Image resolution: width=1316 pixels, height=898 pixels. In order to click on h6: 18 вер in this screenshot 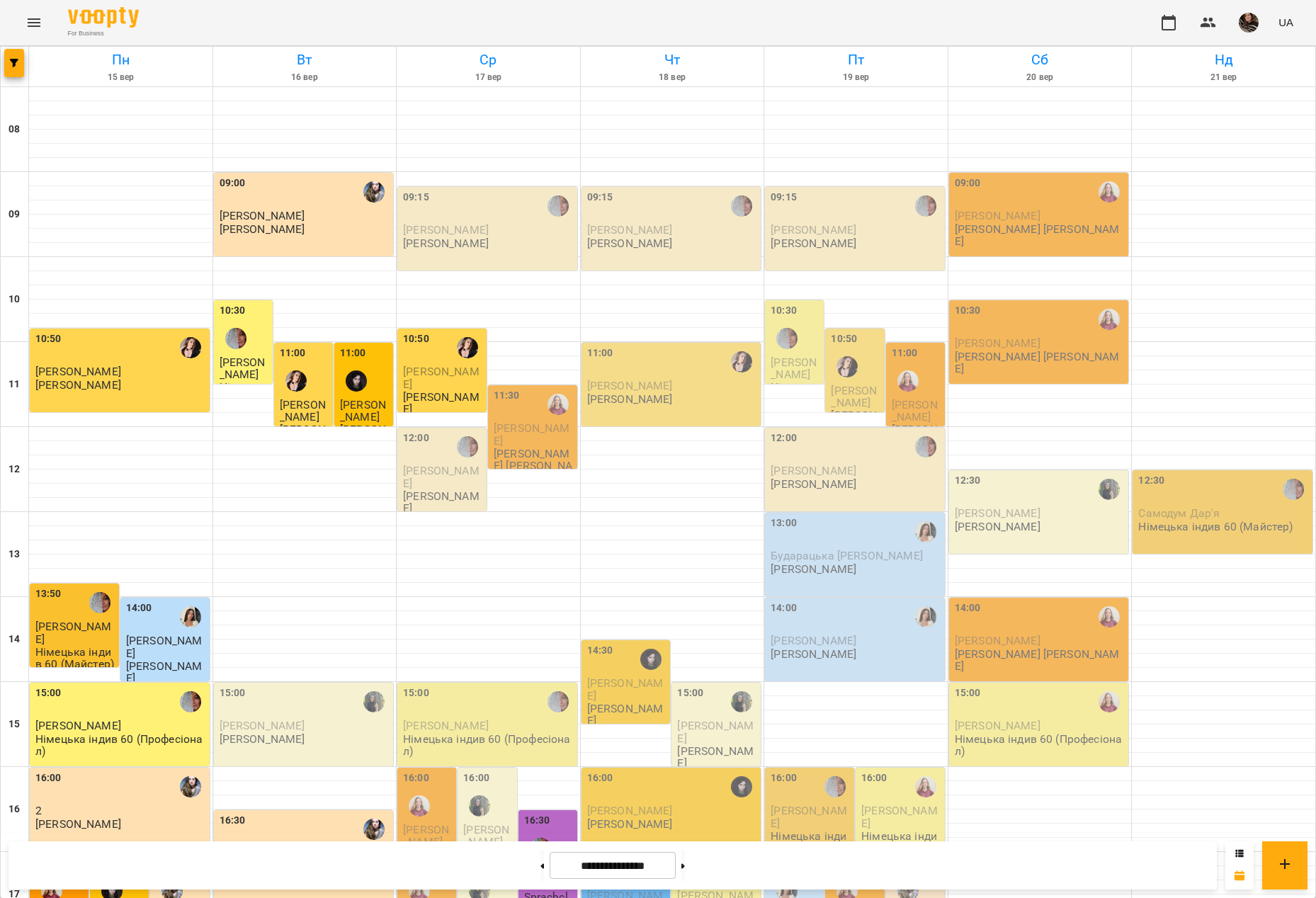, I will do `click(672, 77)`.